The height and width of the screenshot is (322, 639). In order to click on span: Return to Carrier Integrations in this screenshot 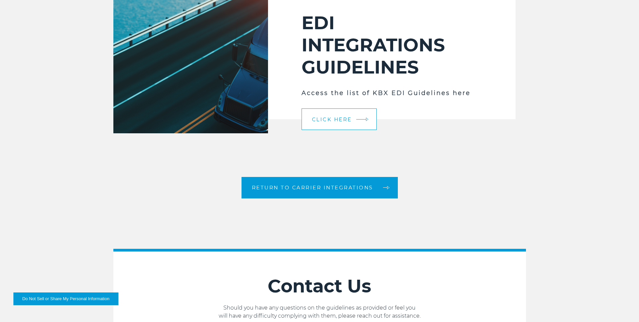, I will do `click(312, 187)`.